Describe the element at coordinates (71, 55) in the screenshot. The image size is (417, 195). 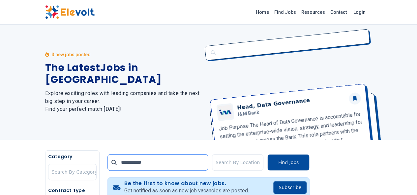
I see `p: 3 new jobs posted` at that location.